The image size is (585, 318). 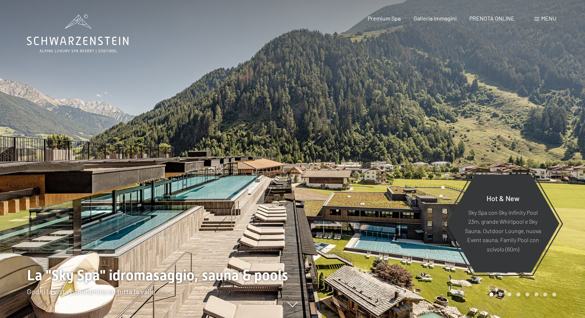 What do you see at coordinates (384, 18) in the screenshot?
I see `span: Premium Spa` at bounding box center [384, 18].